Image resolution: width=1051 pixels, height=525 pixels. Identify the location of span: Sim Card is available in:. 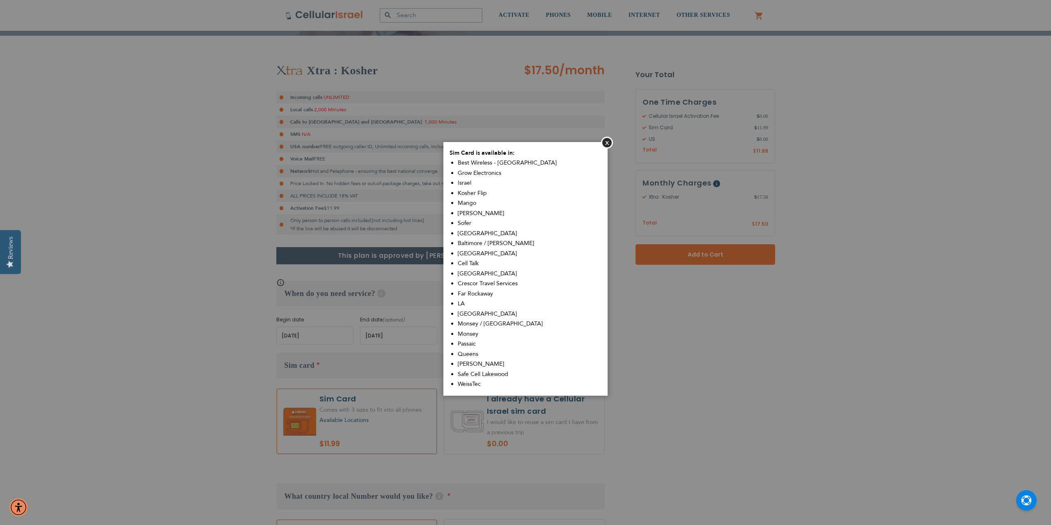
(482, 153).